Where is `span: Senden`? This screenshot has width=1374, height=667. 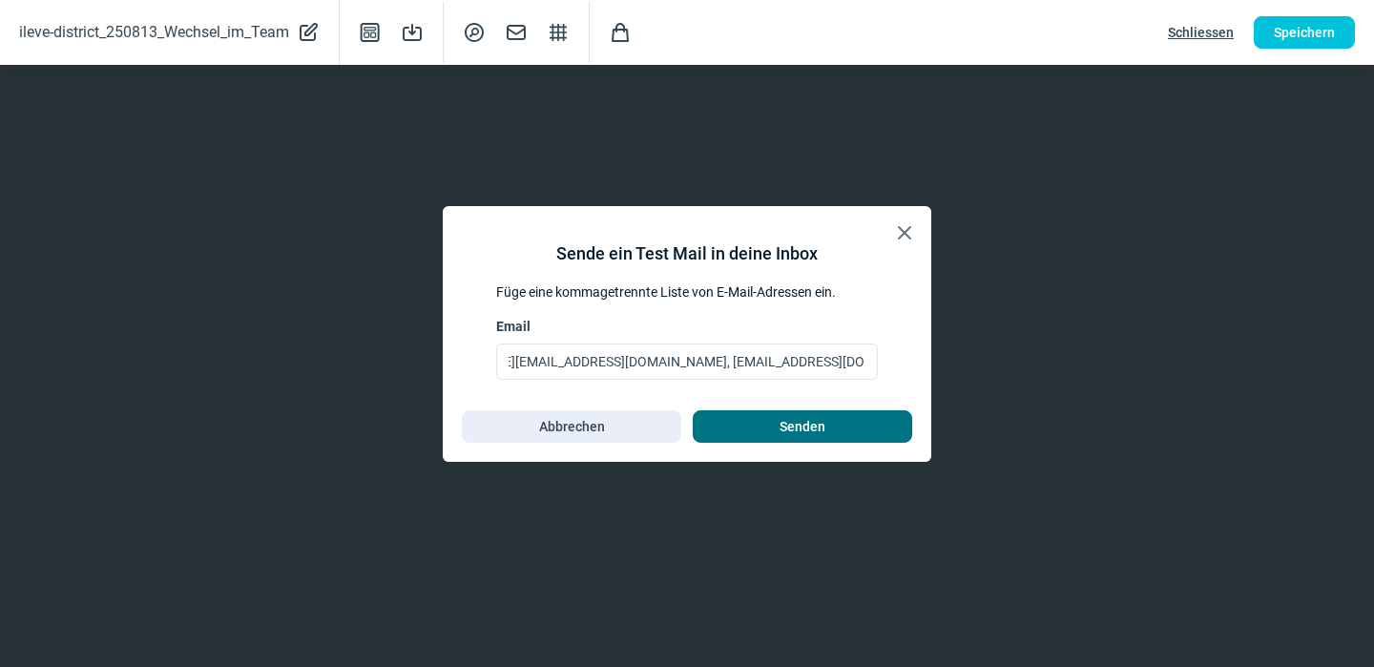 span: Senden is located at coordinates (802, 426).